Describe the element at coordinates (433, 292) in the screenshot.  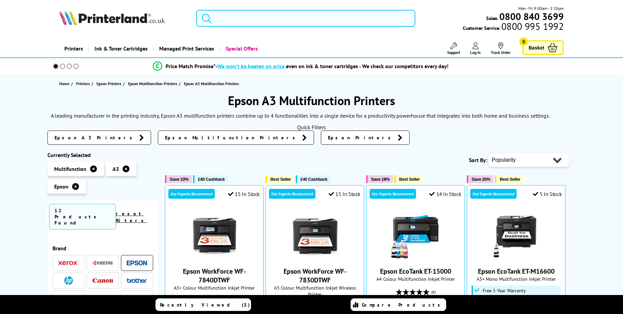
I see `span: (6)` at that location.